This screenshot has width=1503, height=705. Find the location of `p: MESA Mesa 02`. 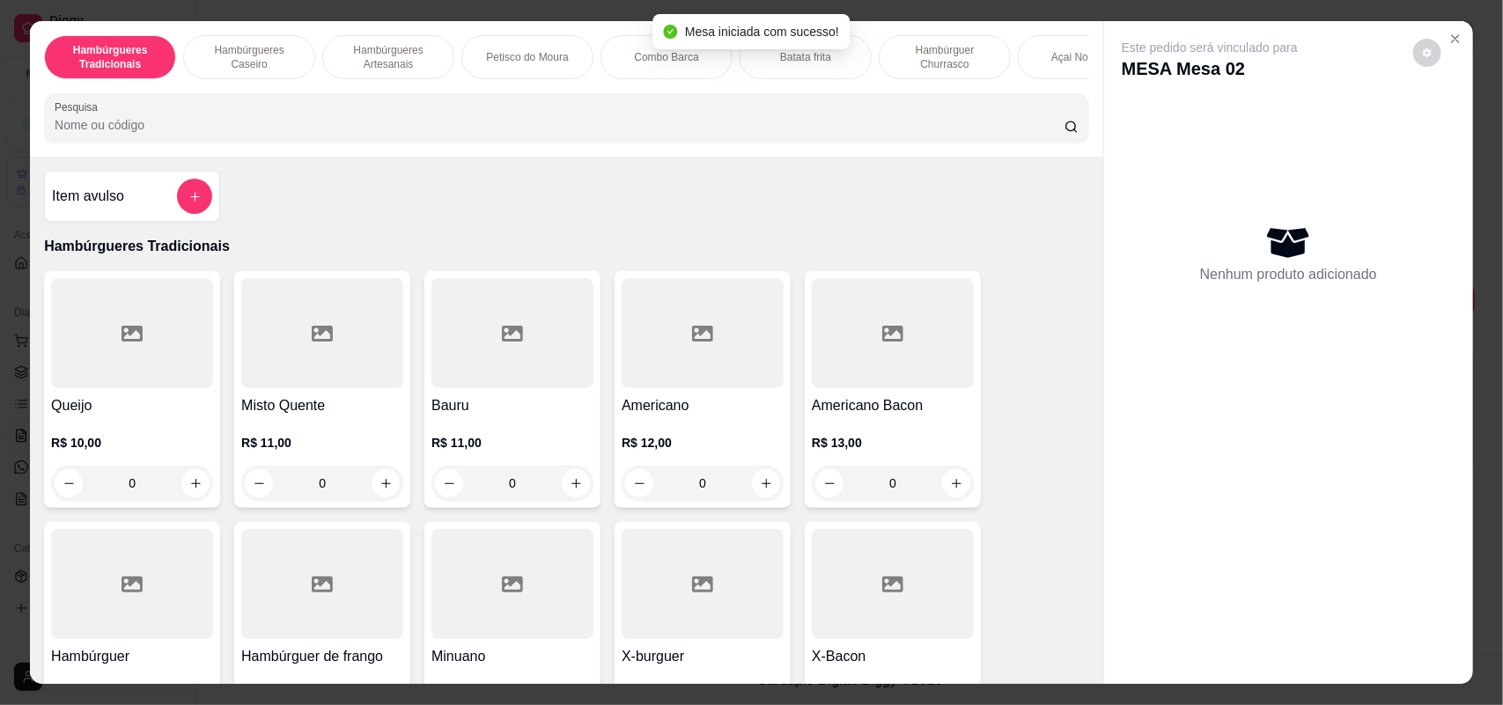

p: MESA Mesa 02 is located at coordinates (1210, 69).